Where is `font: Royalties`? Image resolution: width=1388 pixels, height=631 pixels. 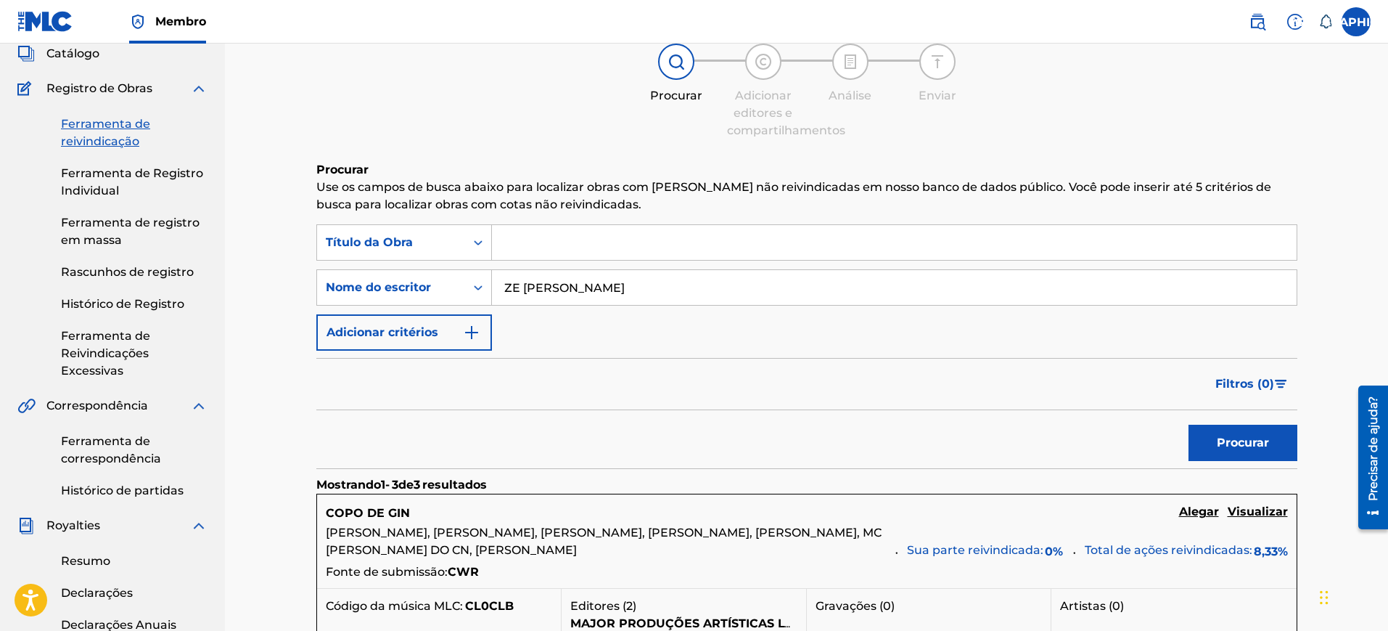 font: Royalties is located at coordinates (73, 525).